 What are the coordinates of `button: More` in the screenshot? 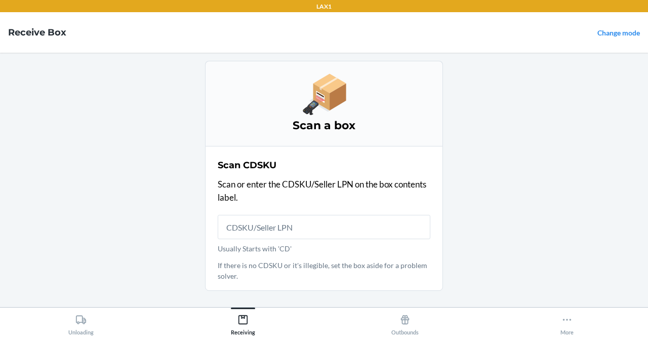 It's located at (567, 321).